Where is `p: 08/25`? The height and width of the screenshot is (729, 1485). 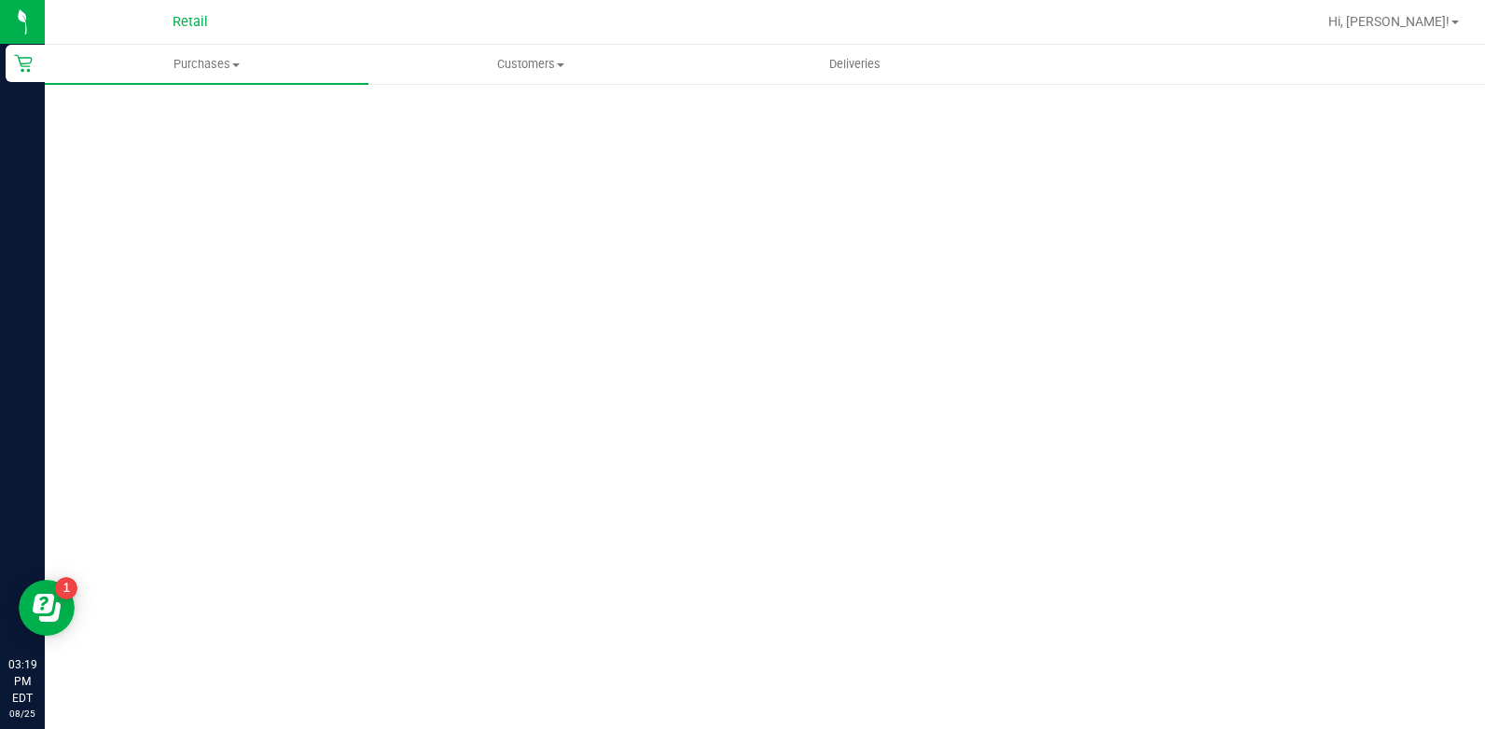 p: 08/25 is located at coordinates (22, 713).